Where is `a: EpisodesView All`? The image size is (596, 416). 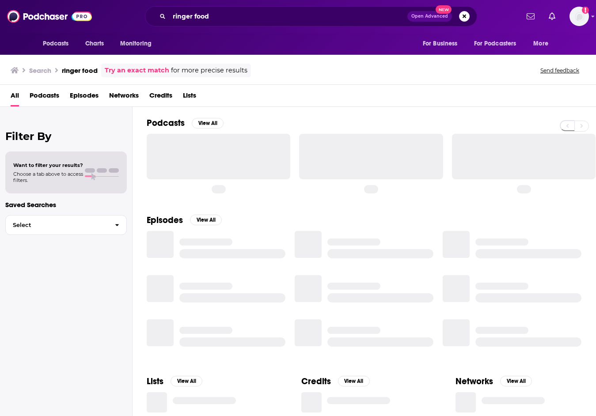
a: EpisodesView All is located at coordinates (184, 220).